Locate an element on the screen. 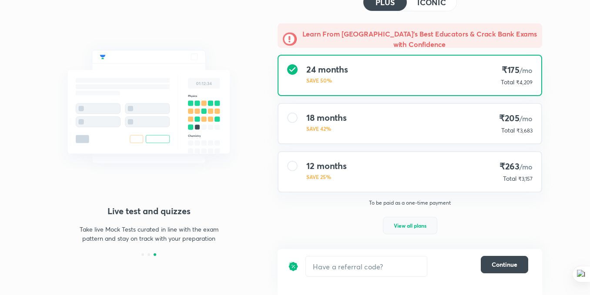 This screenshot has width=590, height=295. p: SAVE 25% is located at coordinates (326, 177).